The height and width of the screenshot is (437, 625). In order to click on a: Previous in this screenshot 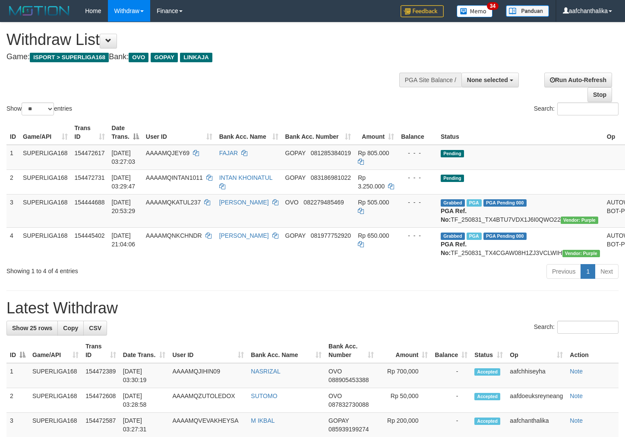, I will do `click(564, 271)`.